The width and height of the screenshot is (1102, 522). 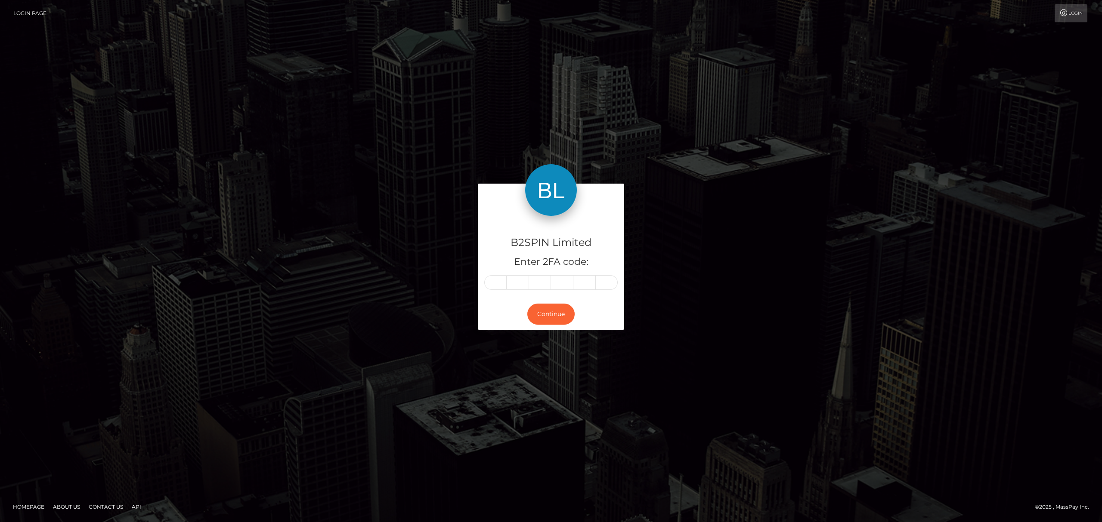 I want to click on a: Login Page, so click(x=30, y=13).